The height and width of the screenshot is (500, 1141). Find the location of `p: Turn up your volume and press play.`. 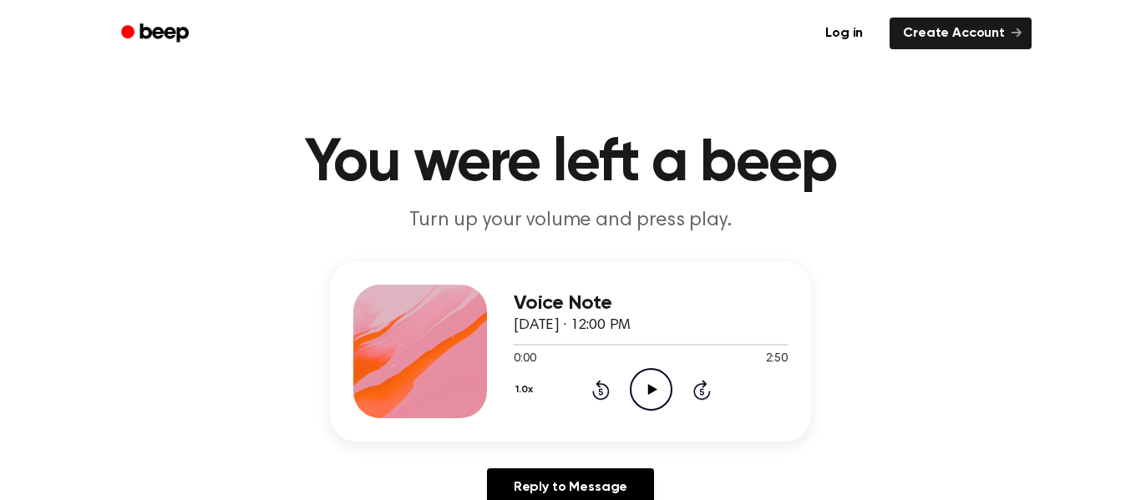

p: Turn up your volume and press play. is located at coordinates (570, 220).